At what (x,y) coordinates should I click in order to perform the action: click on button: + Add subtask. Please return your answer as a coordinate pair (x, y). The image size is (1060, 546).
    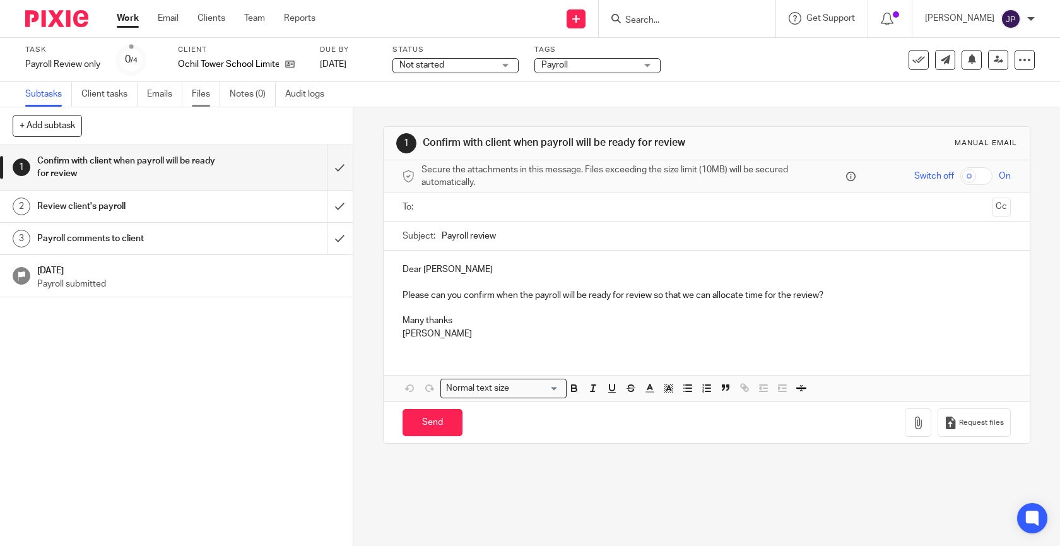
    Looking at the image, I should click on (47, 126).